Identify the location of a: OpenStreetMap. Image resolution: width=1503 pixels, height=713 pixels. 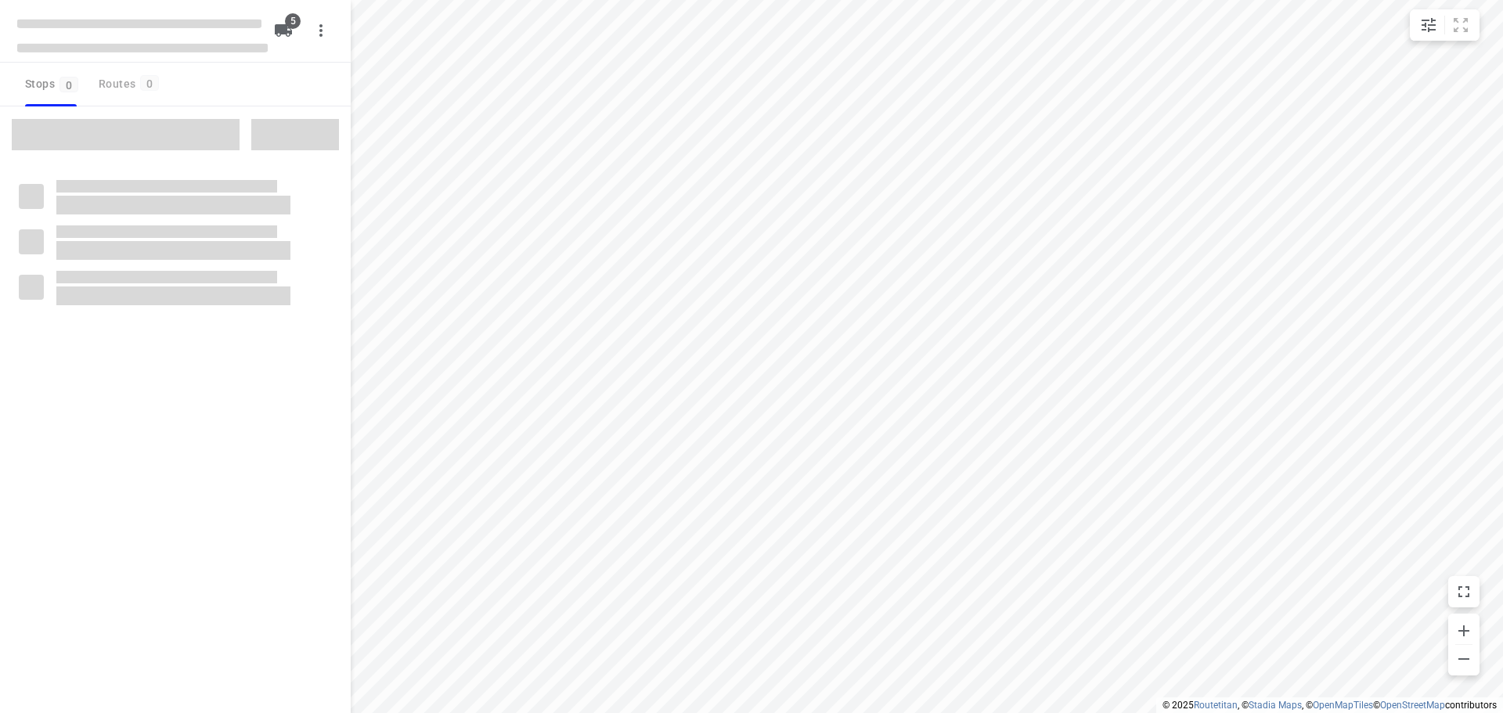
(1412, 705).